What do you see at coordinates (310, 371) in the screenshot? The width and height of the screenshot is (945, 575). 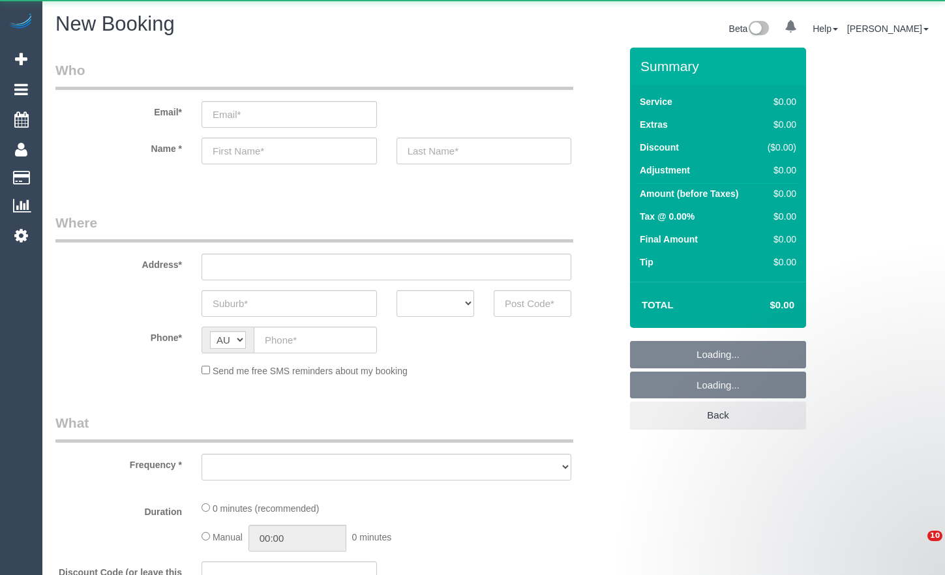 I see `span: Send me free SMS reminders about my booking` at bounding box center [310, 371].